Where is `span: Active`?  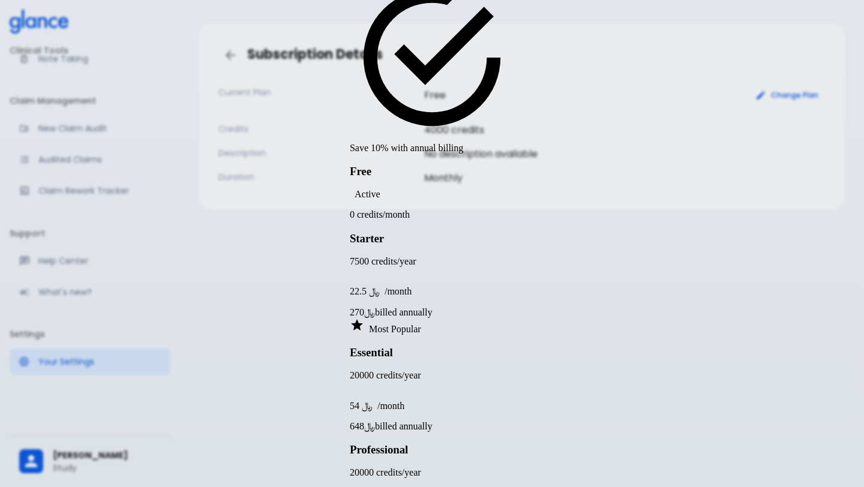 span: Active is located at coordinates (367, 194).